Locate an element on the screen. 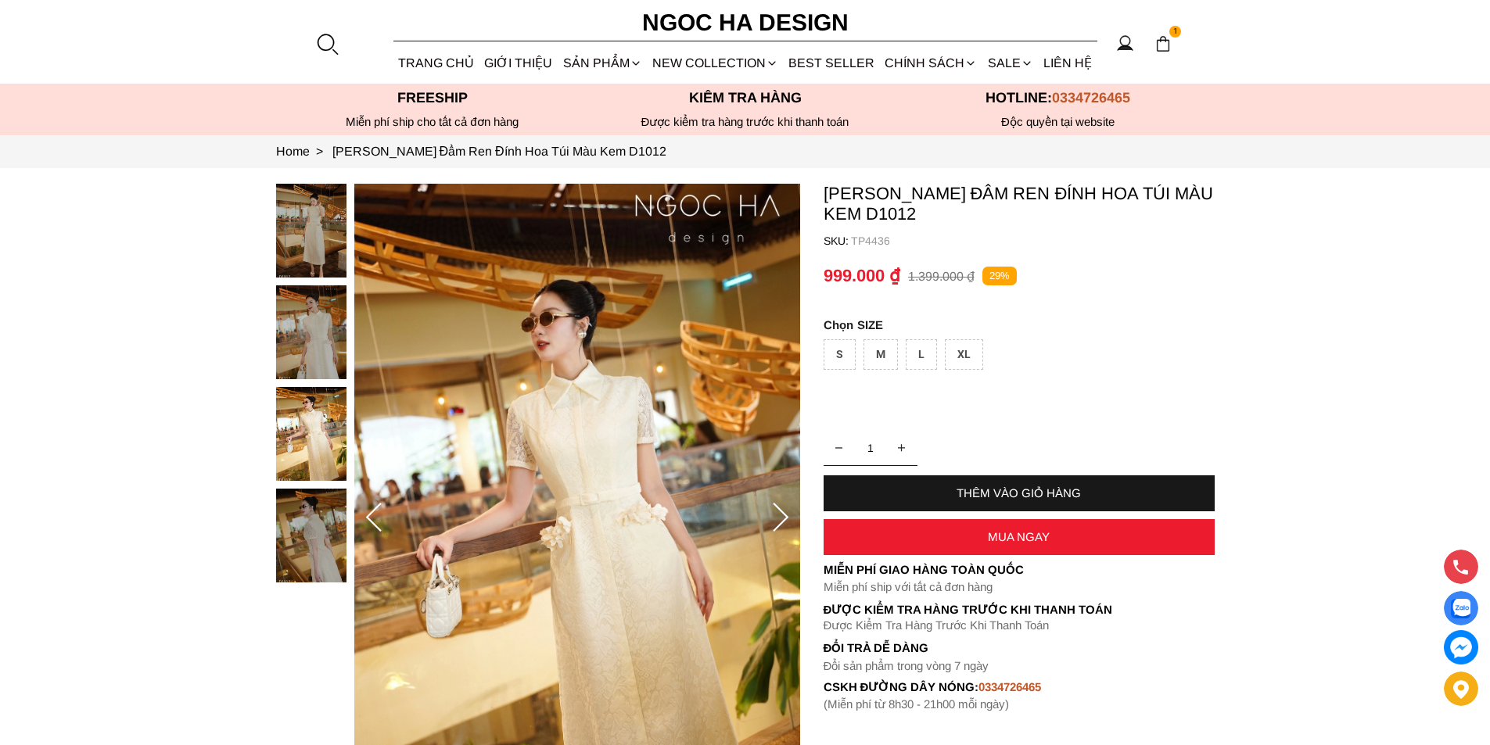  font: Kiểm tra hàng is located at coordinates (745, 98).